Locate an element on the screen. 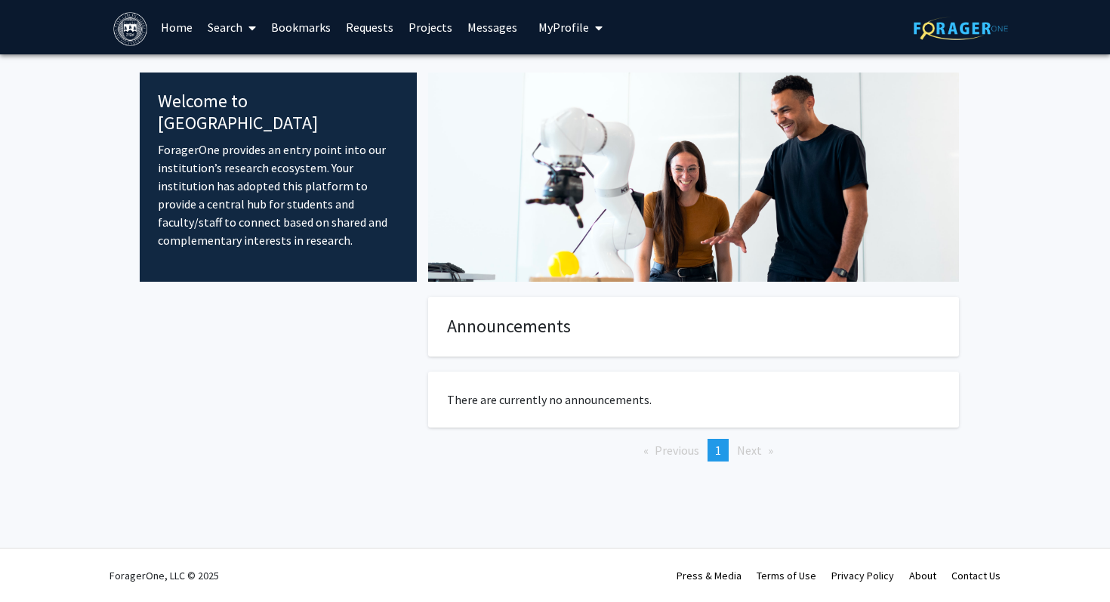  a: Search is located at coordinates (232, 27).